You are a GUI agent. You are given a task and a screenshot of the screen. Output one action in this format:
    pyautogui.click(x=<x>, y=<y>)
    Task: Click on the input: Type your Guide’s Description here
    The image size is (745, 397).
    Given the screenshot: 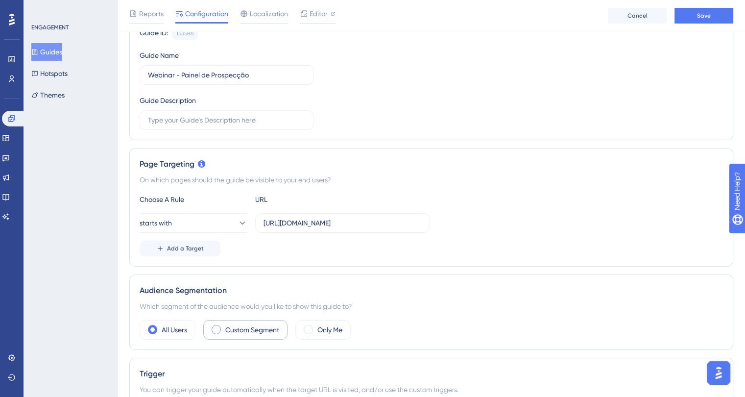 What is the action you would take?
    pyautogui.click(x=227, y=120)
    